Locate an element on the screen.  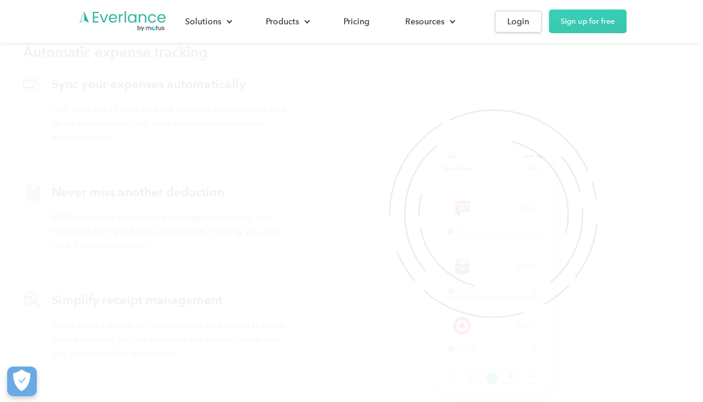
a: Pricing is located at coordinates (357, 21).